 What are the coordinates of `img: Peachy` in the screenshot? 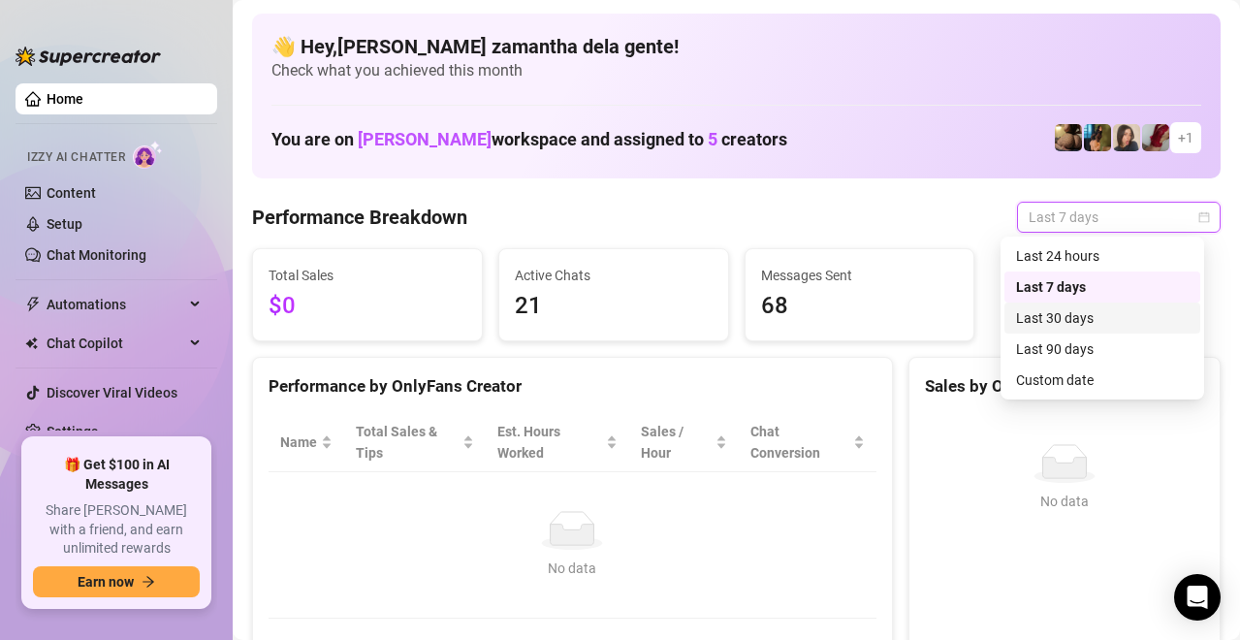 It's located at (1068, 138).